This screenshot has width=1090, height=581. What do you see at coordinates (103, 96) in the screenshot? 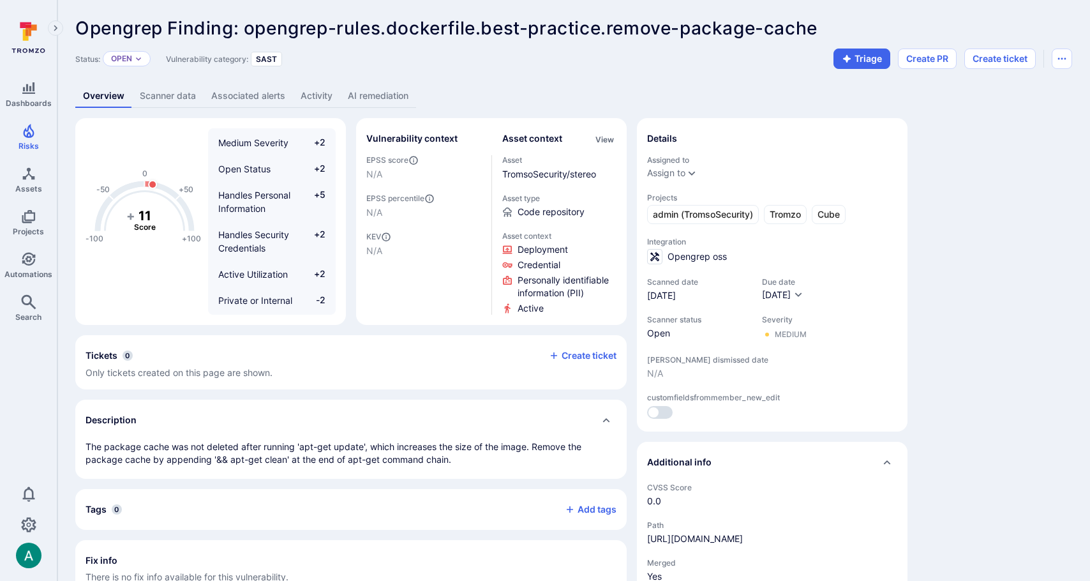
I see `a: Overview` at bounding box center [103, 96].